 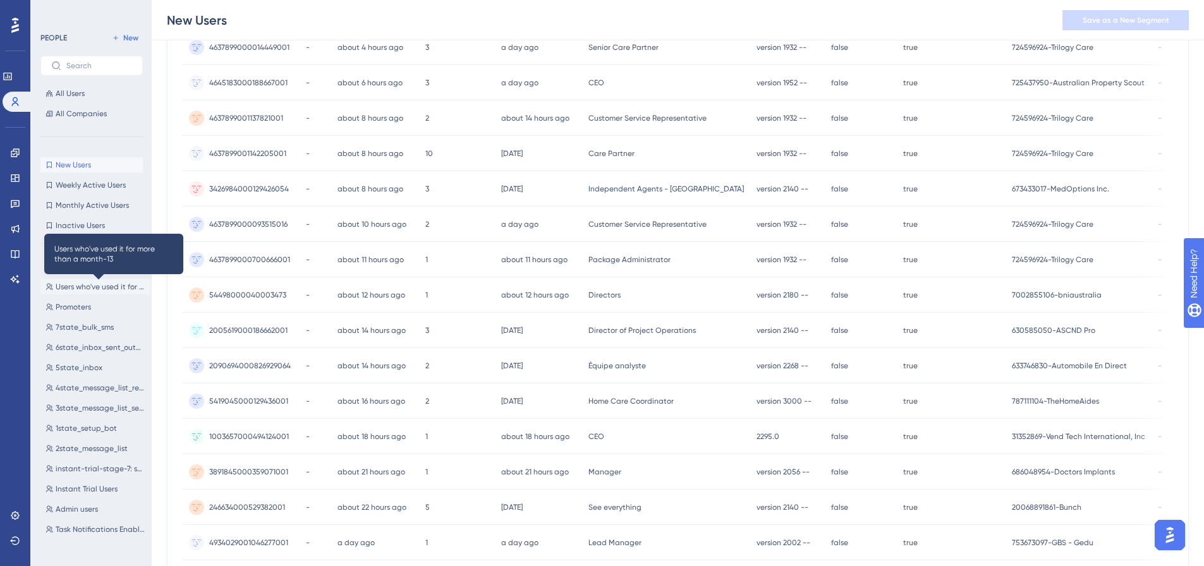 I want to click on span: 686048954-Doctors Implants, so click(x=1063, y=472).